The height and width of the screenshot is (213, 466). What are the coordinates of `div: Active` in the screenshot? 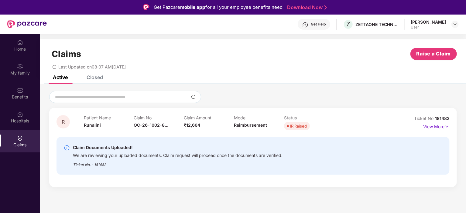 It's located at (60, 77).